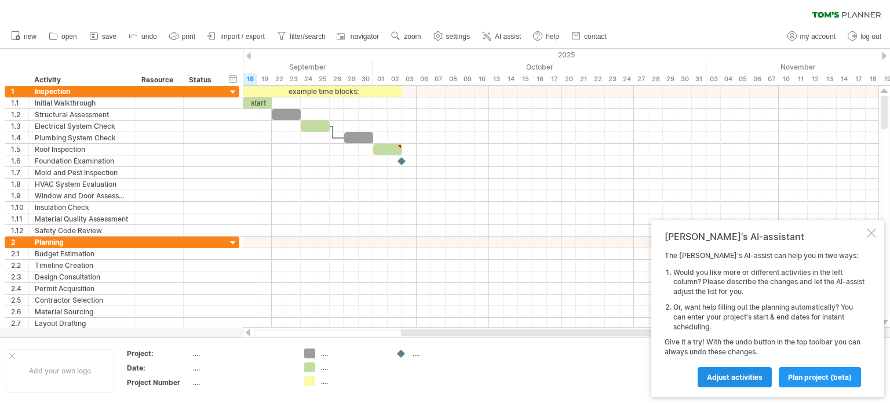 The image size is (890, 403). Describe the element at coordinates (820, 377) in the screenshot. I see `span: plan project (beta)` at that location.